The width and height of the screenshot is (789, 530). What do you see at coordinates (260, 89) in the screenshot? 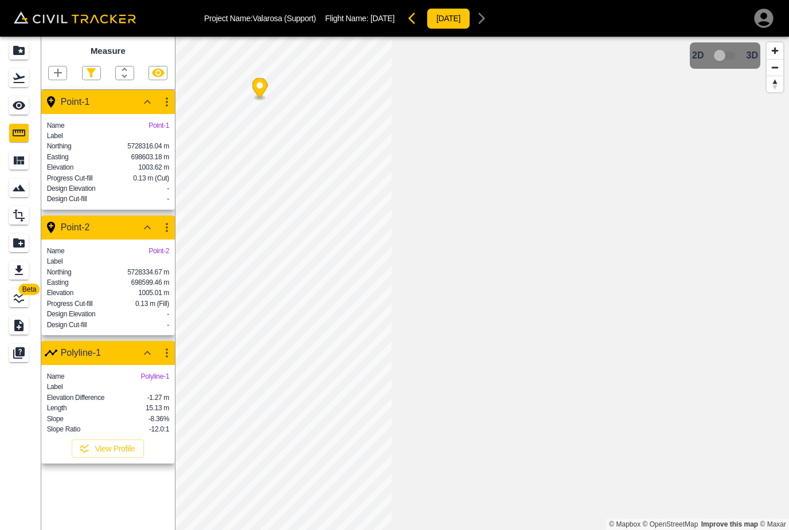
I see `div: Map marker` at bounding box center [260, 89].